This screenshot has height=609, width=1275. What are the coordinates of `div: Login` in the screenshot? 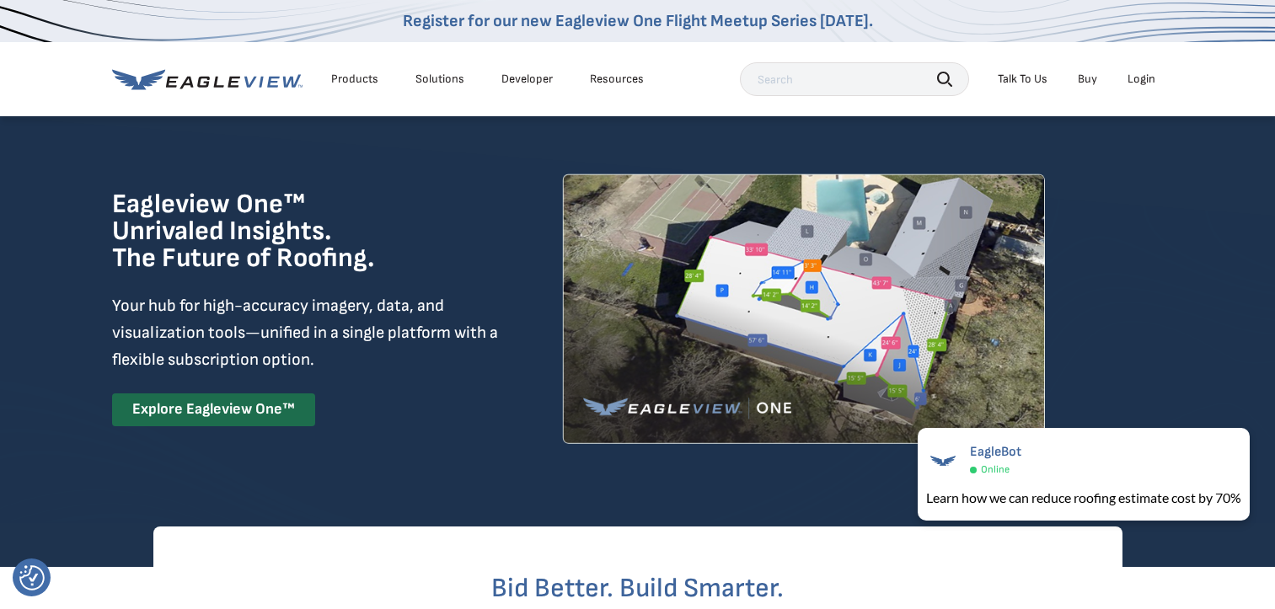 It's located at (1141, 79).